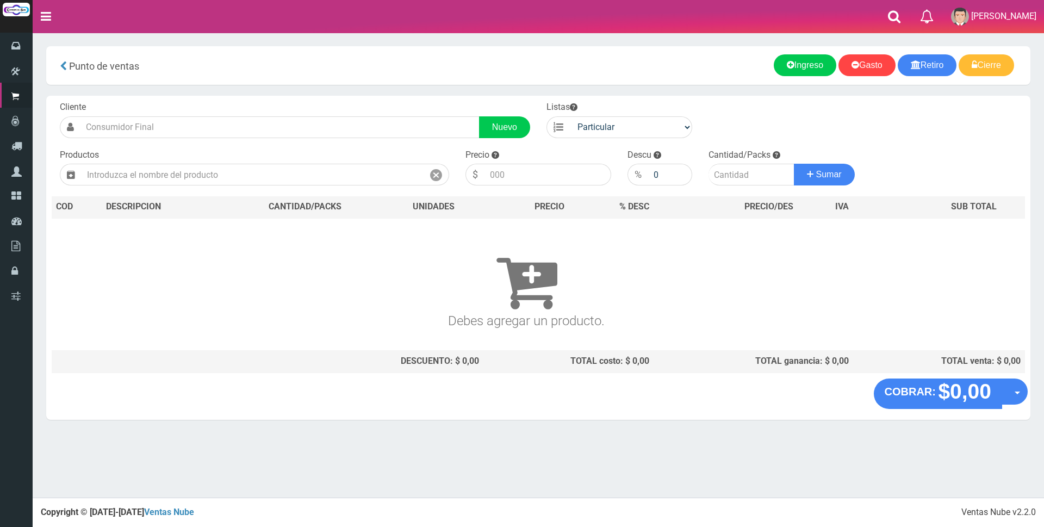  What do you see at coordinates (824, 175) in the screenshot?
I see `button: Sumar` at bounding box center [824, 175].